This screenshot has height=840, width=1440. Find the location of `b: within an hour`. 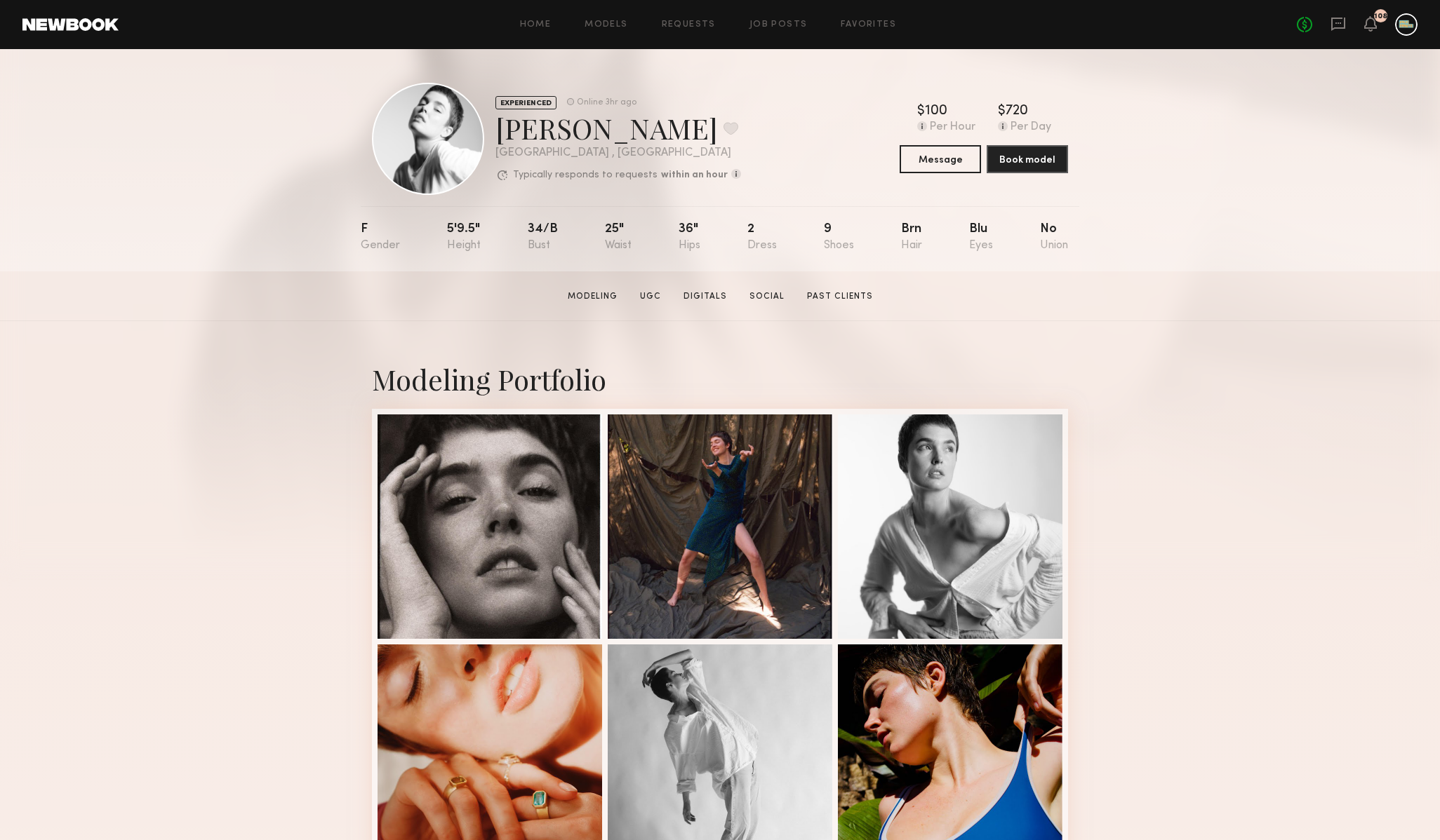

b: within an hour is located at coordinates (694, 175).